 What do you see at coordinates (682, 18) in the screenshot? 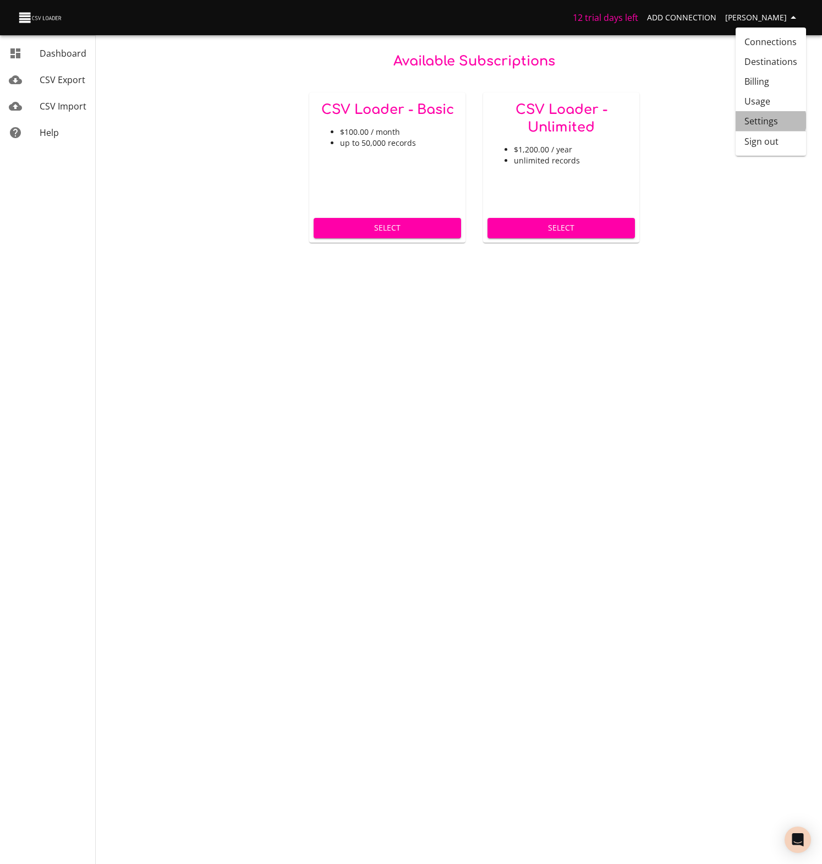
I see `span: Add Connection` at bounding box center [682, 18].